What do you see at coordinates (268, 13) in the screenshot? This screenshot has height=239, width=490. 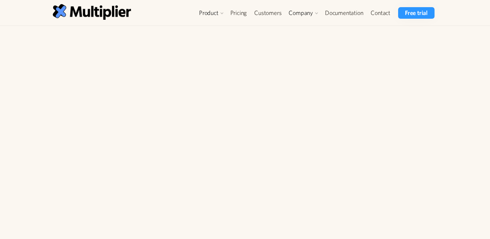 I see `a: Customers` at bounding box center [268, 13].